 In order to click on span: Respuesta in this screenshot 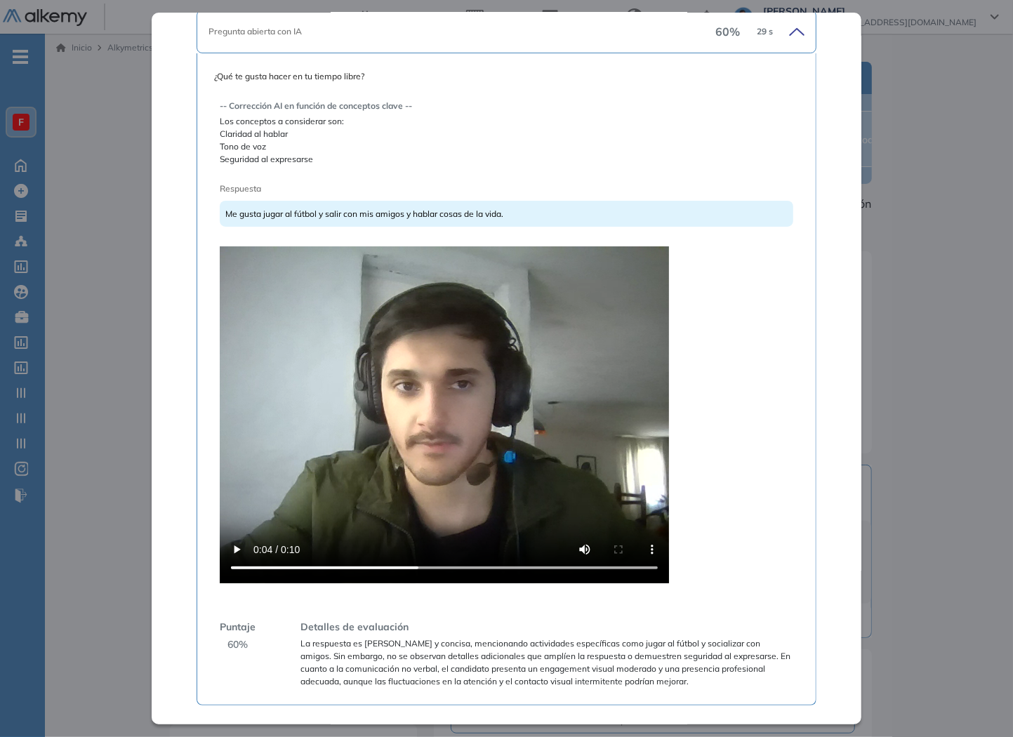, I will do `click(477, 189)`.